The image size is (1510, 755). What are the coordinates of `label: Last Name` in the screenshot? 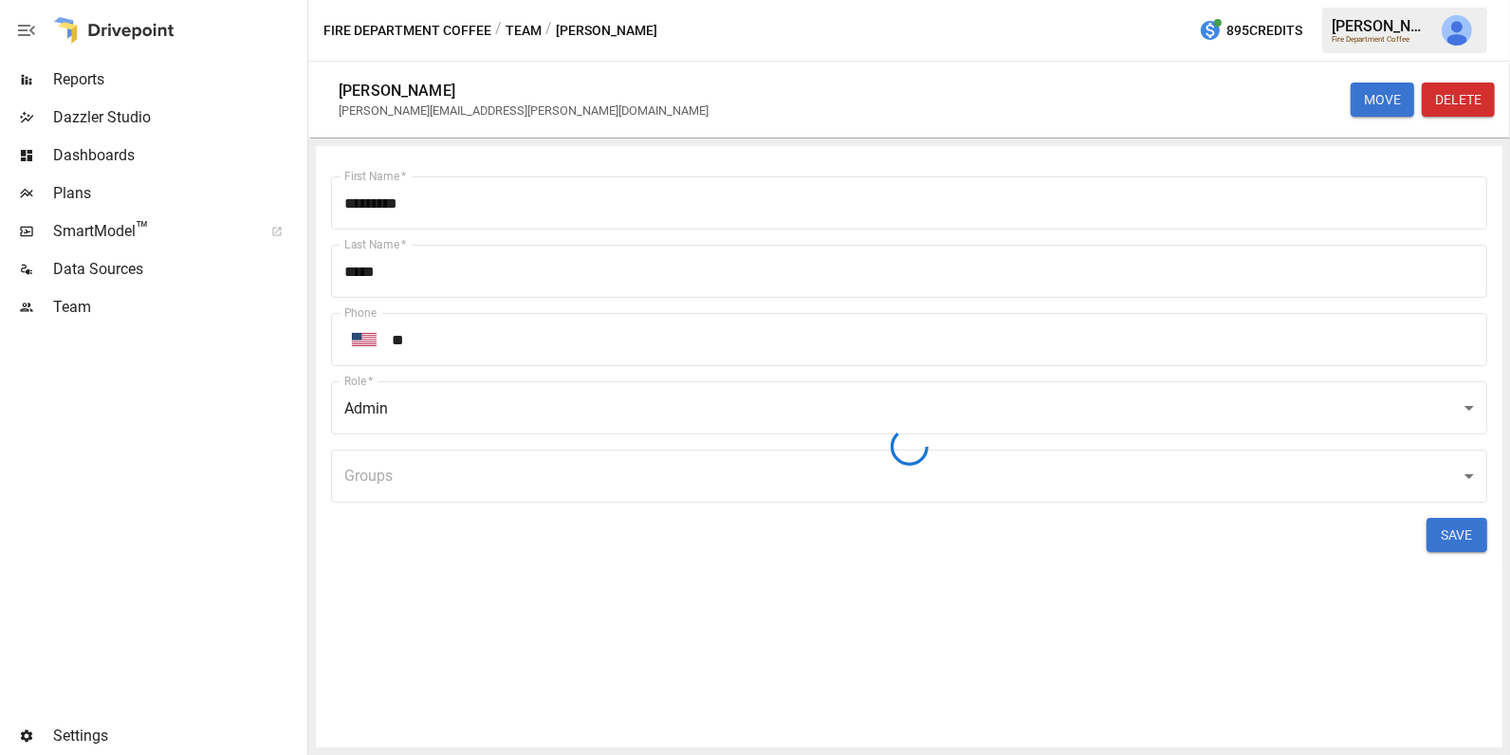 It's located at (375, 244).